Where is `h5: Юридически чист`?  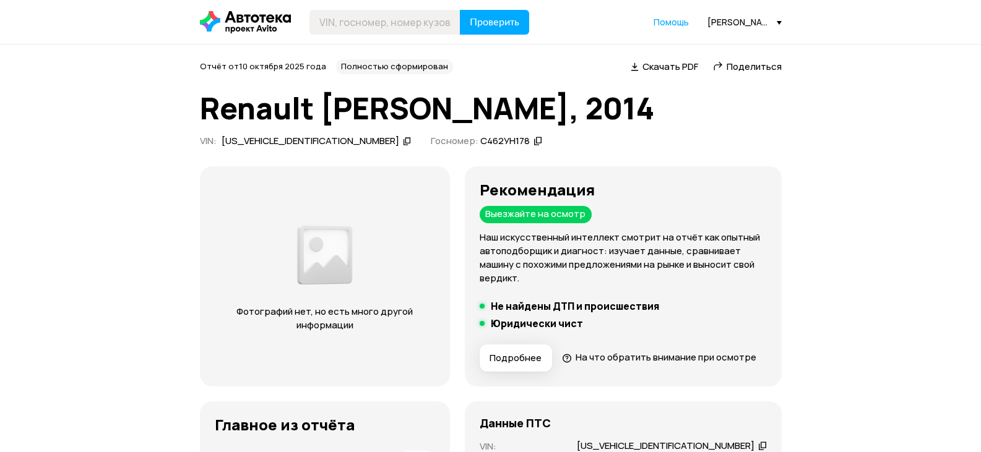 h5: Юридически чист is located at coordinates (536, 324).